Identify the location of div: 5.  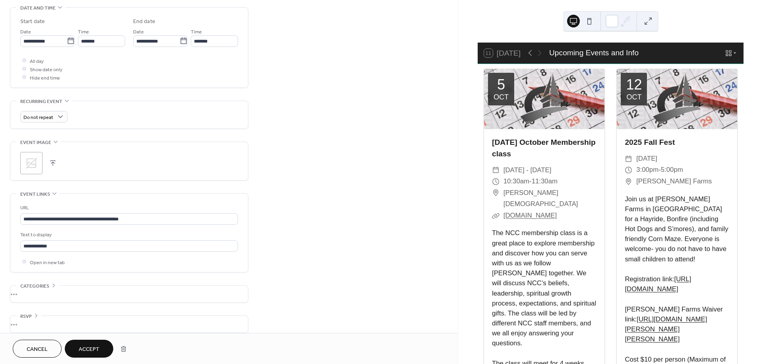
(501, 85).